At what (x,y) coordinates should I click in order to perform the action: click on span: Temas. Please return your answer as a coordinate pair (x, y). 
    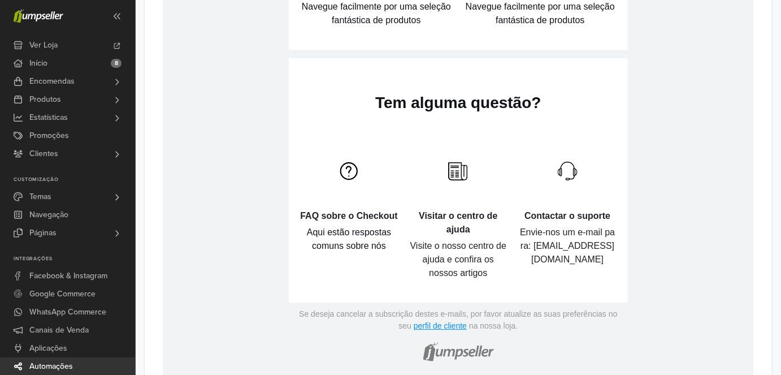
    Looking at the image, I should click on (40, 197).